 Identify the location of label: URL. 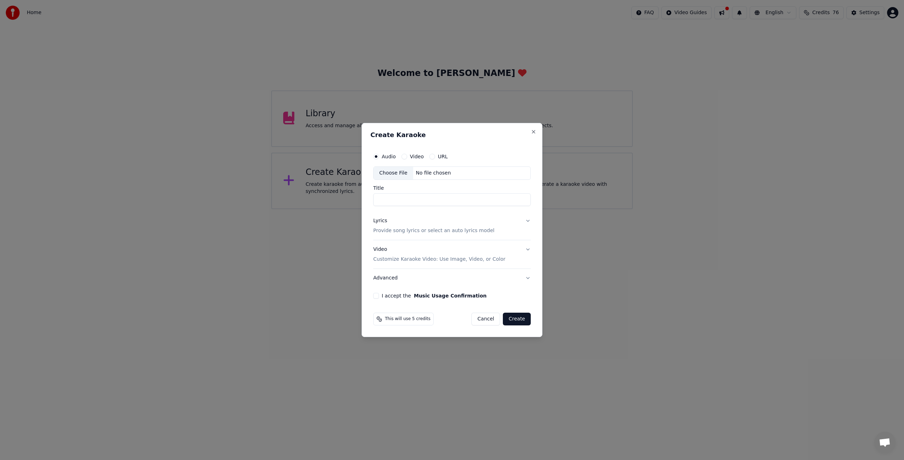
(443, 156).